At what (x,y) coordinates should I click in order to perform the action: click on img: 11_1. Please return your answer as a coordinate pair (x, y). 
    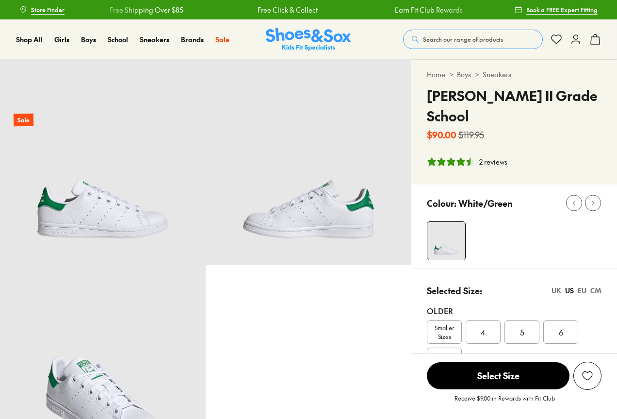
    Looking at the image, I should click on (446, 241).